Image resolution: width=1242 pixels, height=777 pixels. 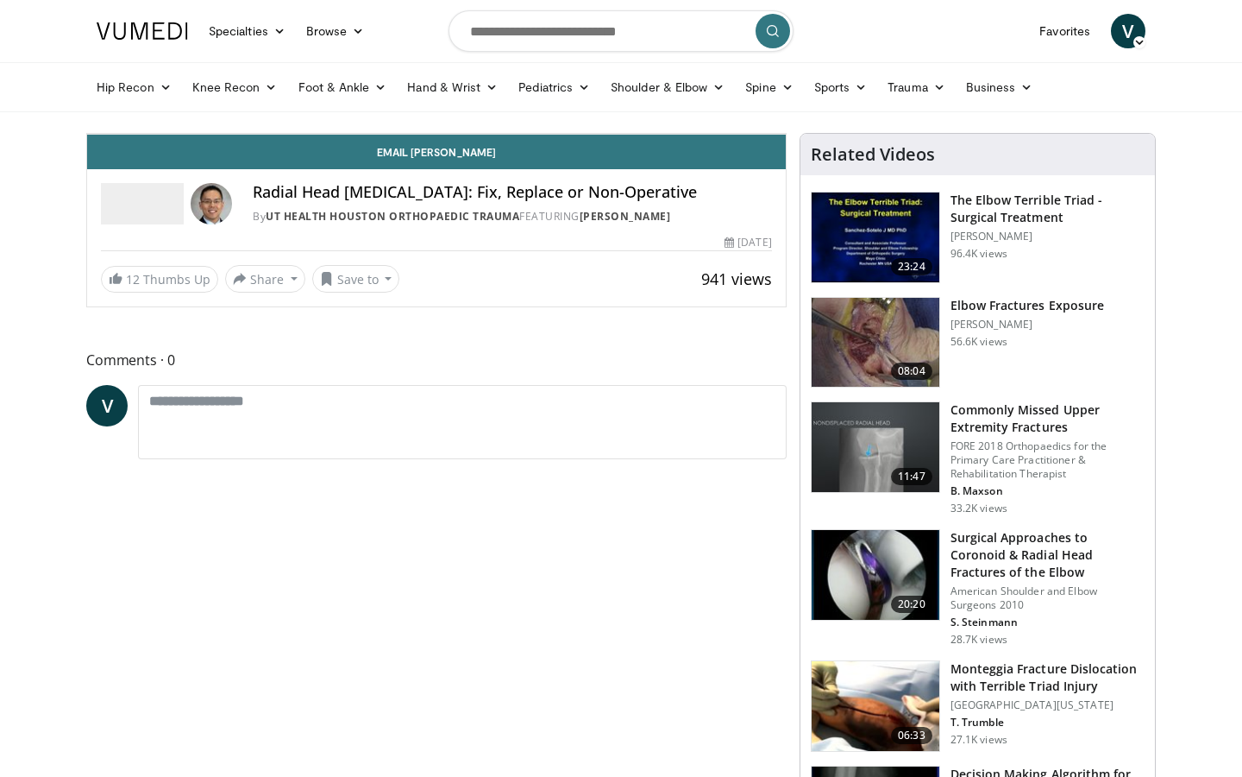 I want to click on p: 96.4K views, so click(x=979, y=254).